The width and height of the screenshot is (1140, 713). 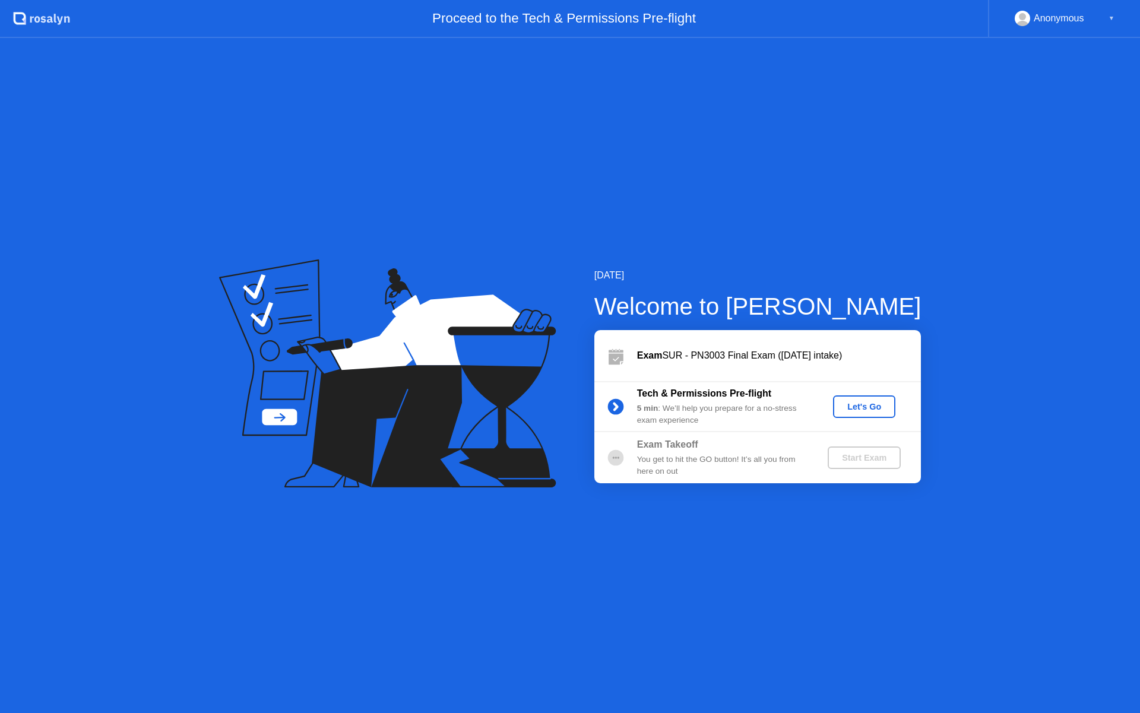 I want to click on button: Start Exam, so click(x=864, y=458).